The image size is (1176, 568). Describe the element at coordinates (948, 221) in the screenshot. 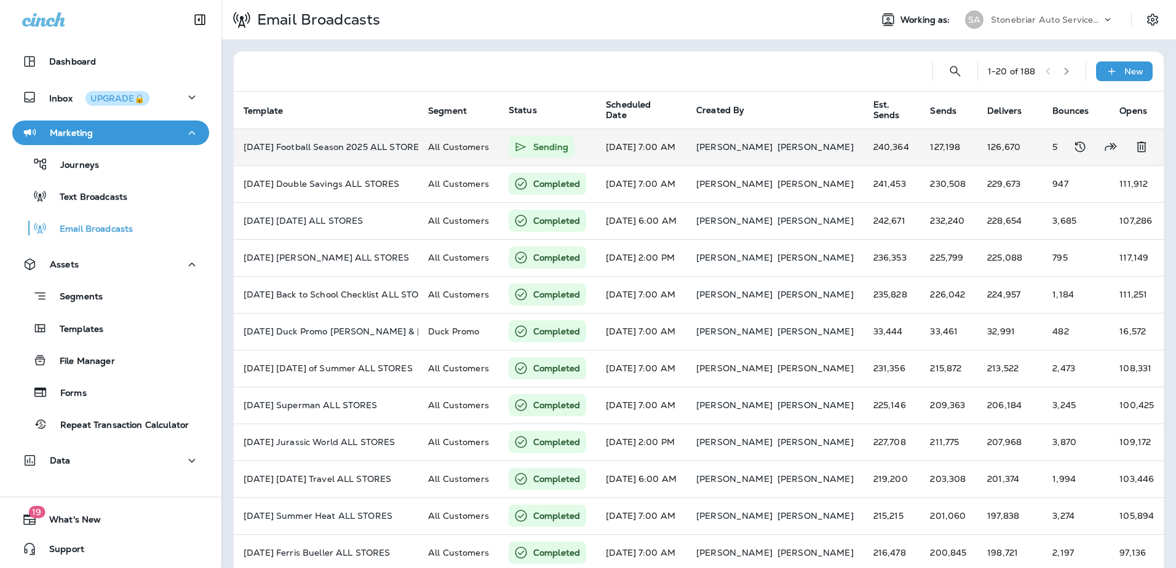

I see `td: 232,240` at that location.